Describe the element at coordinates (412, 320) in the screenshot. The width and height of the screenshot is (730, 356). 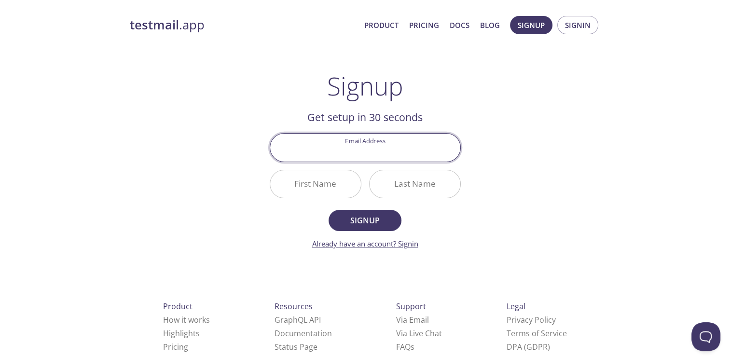
I see `a: Via Email` at that location.